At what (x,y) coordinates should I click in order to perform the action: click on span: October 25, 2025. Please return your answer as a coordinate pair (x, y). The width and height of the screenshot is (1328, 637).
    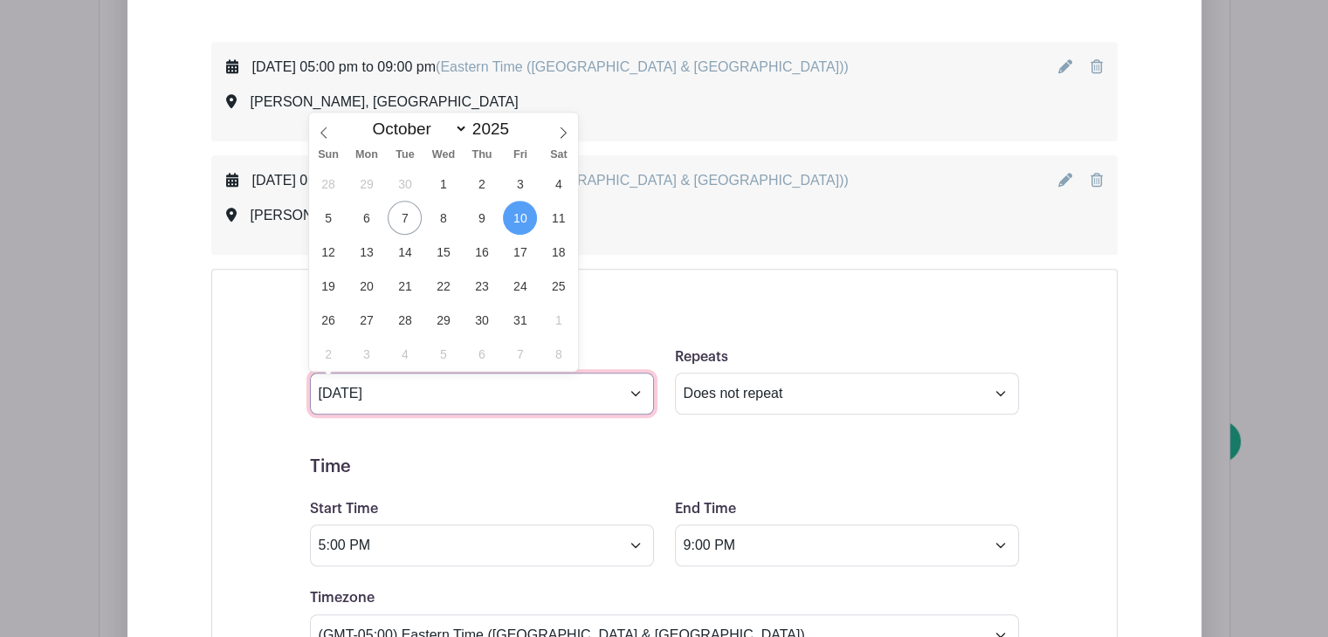
    Looking at the image, I should click on (558, 285).